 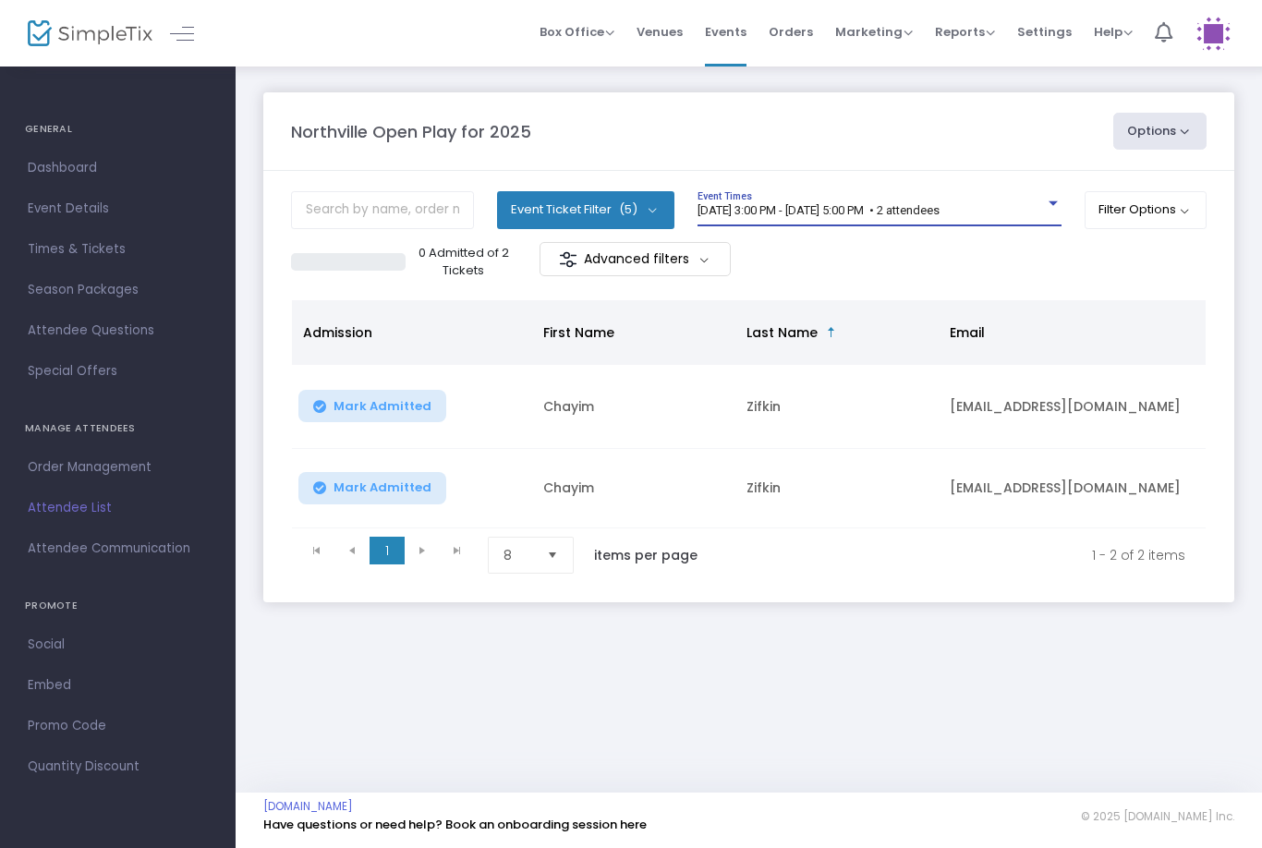 I want to click on span: Attendee List, so click(x=117, y=508).